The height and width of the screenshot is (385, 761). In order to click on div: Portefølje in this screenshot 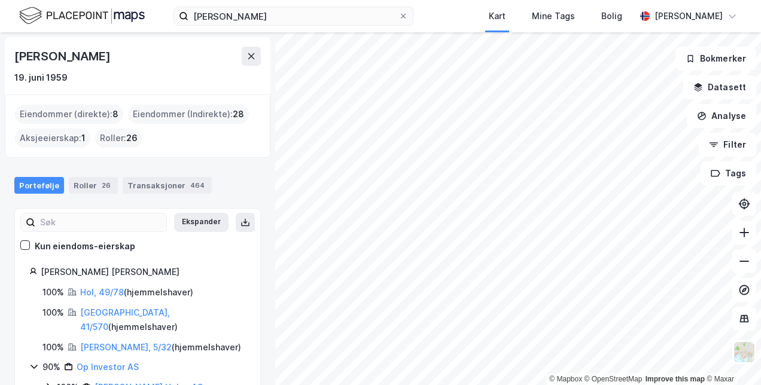, I will do `click(39, 185)`.